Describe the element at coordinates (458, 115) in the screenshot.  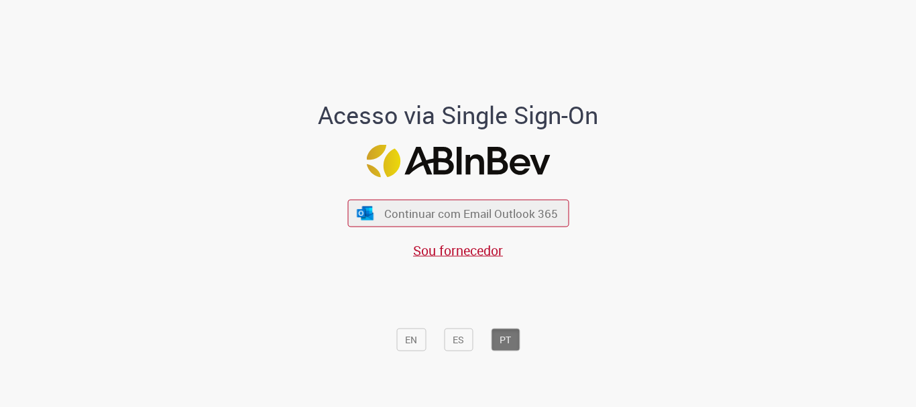
I see `h1: Acesso via Single Sign-On` at that location.